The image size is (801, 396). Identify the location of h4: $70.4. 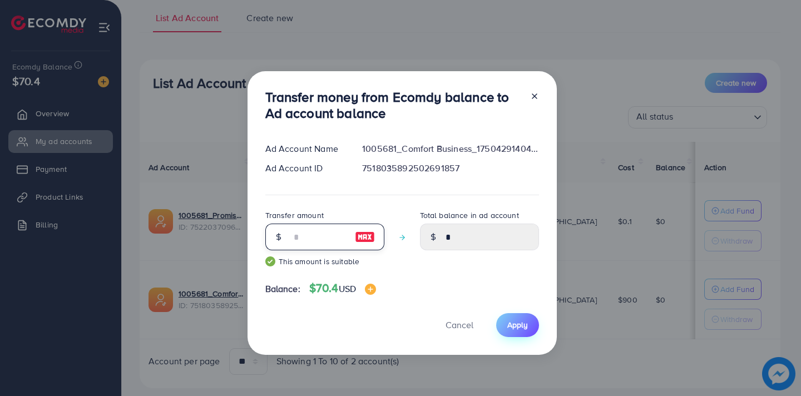
(343, 288).